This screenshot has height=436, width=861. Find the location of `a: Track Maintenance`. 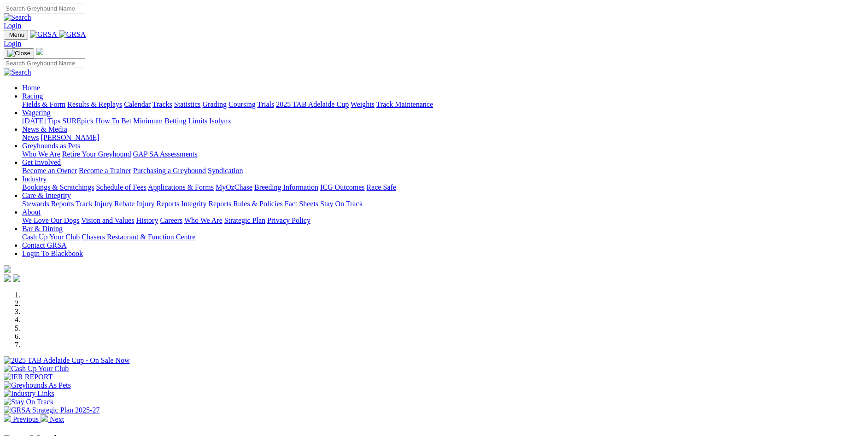

a: Track Maintenance is located at coordinates (405, 104).